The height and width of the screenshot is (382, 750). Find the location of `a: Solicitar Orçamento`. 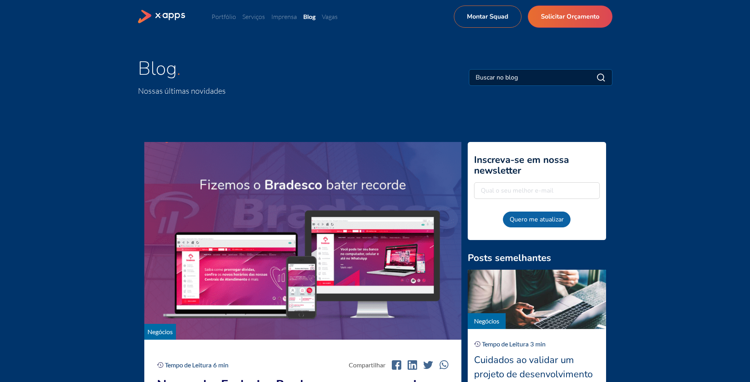

a: Solicitar Orçamento is located at coordinates (570, 17).